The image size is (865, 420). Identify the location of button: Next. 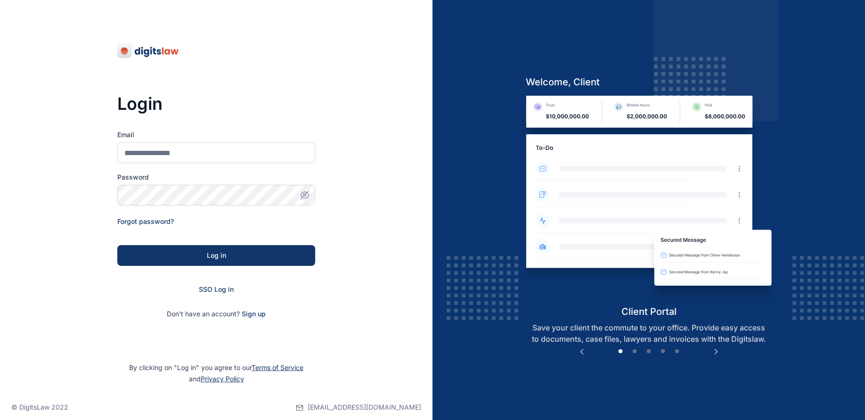
(716, 352).